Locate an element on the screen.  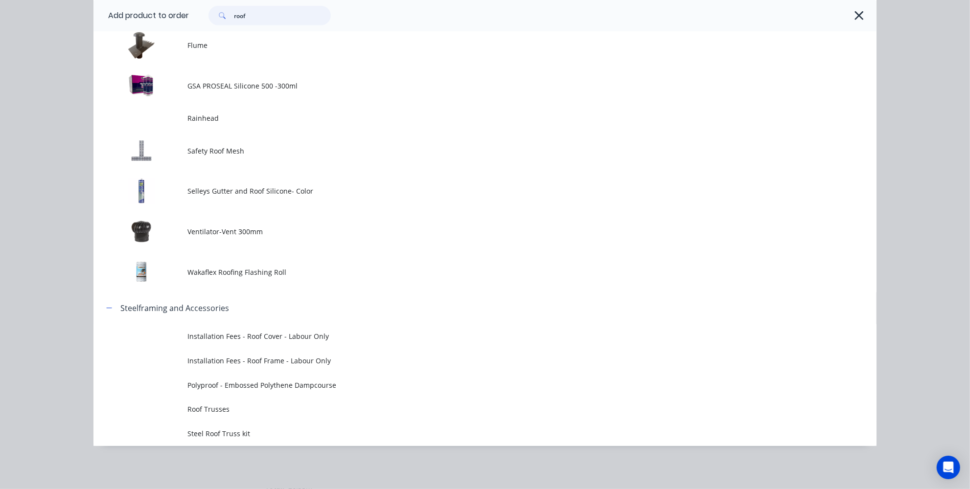
span: GSA PROSEAL Silicone 500 -300ml is located at coordinates (463, 86).